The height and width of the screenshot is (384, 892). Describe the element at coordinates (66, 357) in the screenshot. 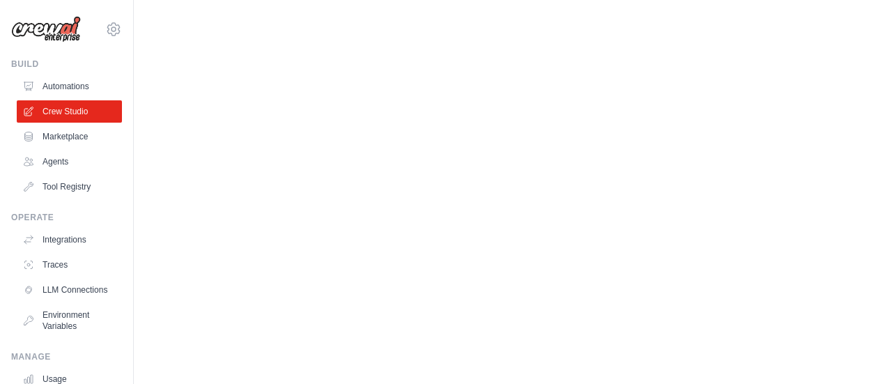

I see `div: Manage` at that location.